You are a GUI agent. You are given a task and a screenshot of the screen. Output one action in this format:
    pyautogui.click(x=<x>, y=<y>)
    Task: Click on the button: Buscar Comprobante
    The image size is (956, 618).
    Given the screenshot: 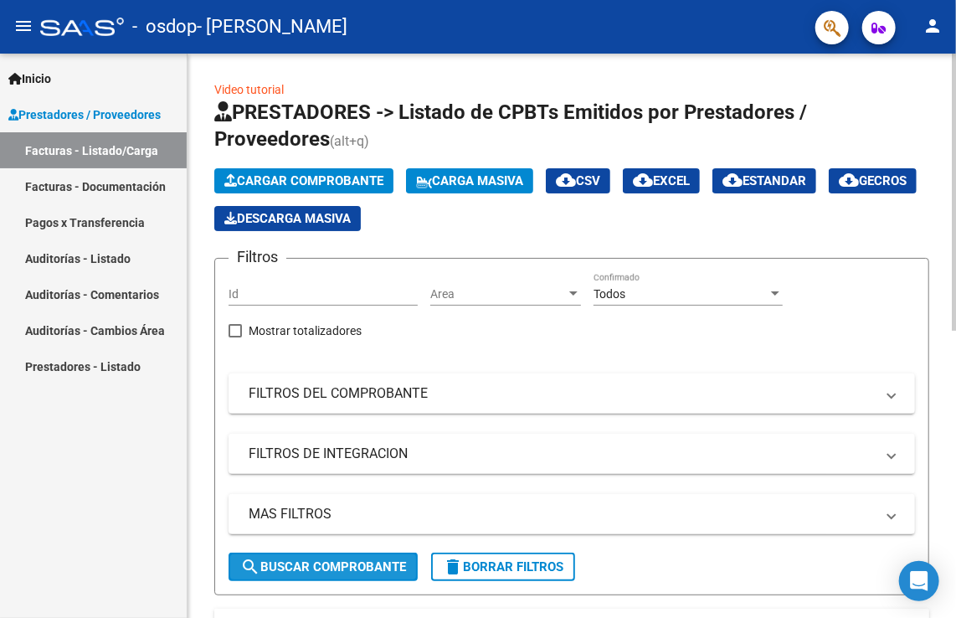 What is the action you would take?
    pyautogui.click(x=323, y=567)
    